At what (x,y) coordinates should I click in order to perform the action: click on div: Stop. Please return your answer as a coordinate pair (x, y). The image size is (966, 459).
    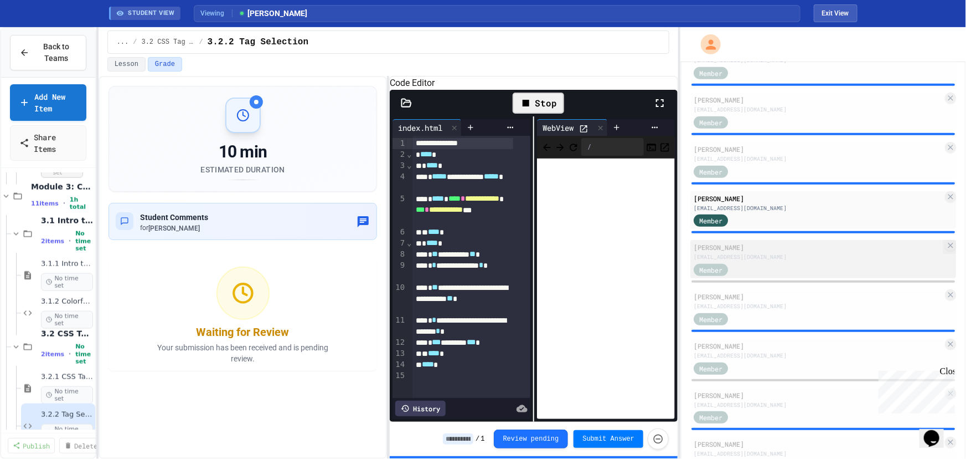
    Looking at the image, I should click on (538, 103).